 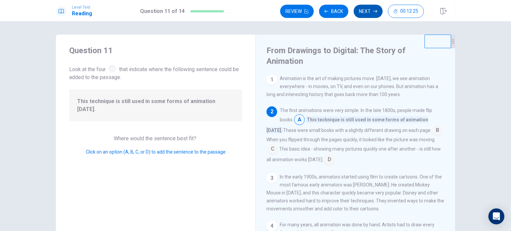 What do you see at coordinates (351, 140) in the screenshot?
I see `span: When you flipped through the pages quickly, it looked like the picture was moving.` at bounding box center [351, 140].